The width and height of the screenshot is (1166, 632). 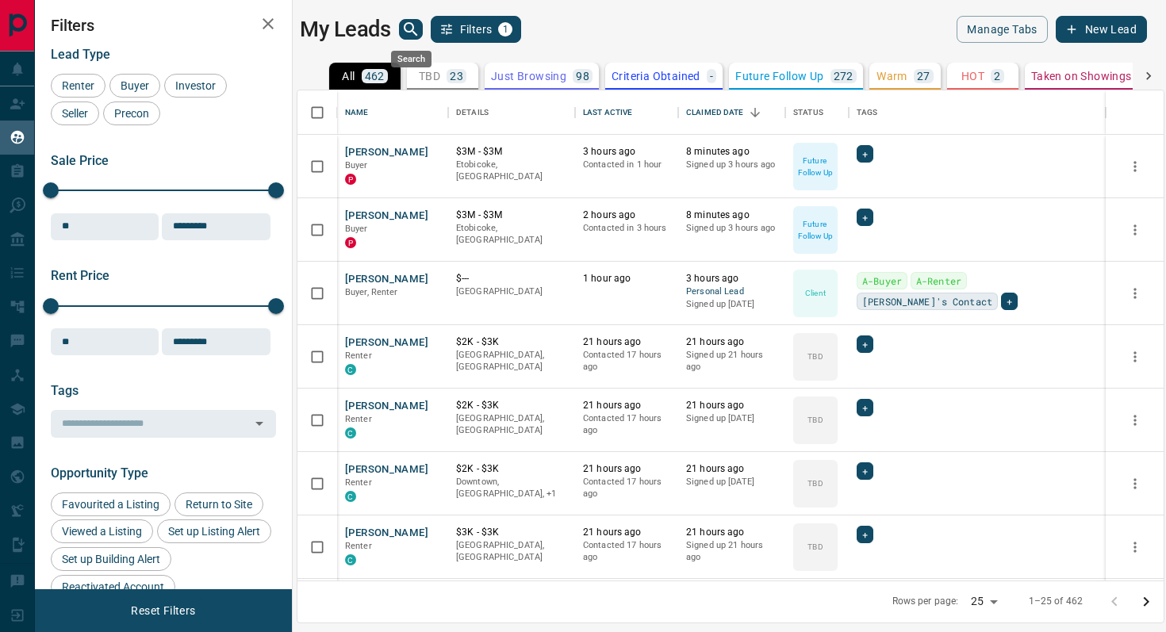 What do you see at coordinates (528, 76) in the screenshot?
I see `p: Just Browsing` at bounding box center [528, 76].